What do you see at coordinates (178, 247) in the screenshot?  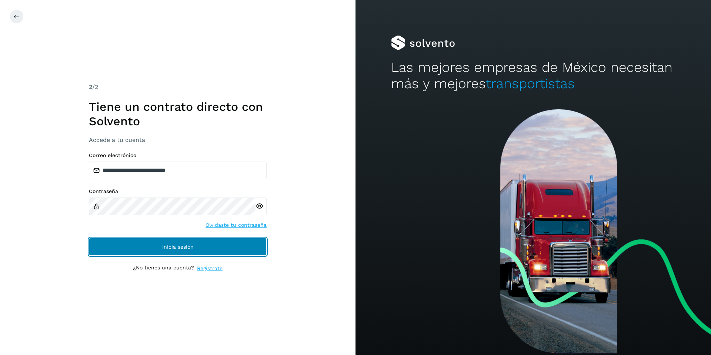 I see `span: Inicia sesión` at bounding box center [178, 247].